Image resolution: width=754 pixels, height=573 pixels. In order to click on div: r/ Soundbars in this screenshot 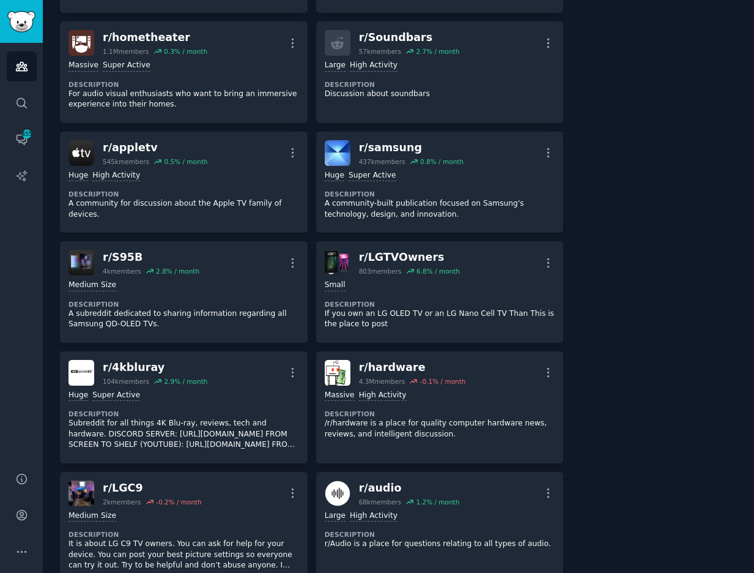, I will do `click(409, 37)`.